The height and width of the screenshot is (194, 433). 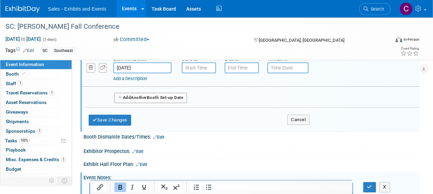 What do you see at coordinates (45, 51) in the screenshot?
I see `div: SC` at bounding box center [45, 51].